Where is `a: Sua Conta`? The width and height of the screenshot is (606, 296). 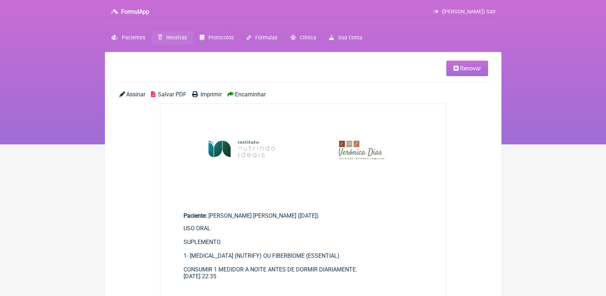 a: Sua Conta is located at coordinates (346, 38).